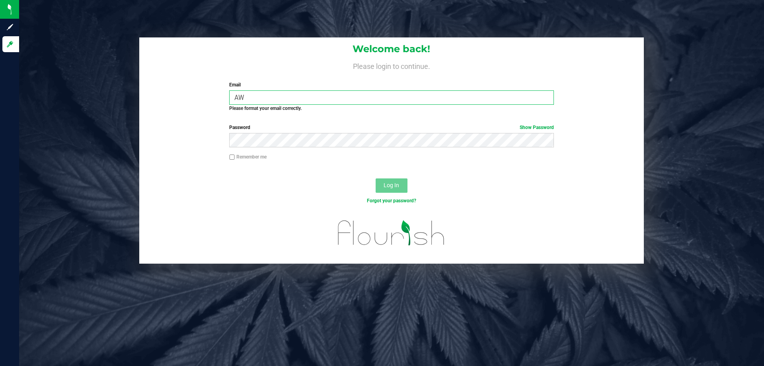 The height and width of the screenshot is (366, 764). Describe the element at coordinates (391, 233) in the screenshot. I see `img: flourish_logo.svg` at that location.